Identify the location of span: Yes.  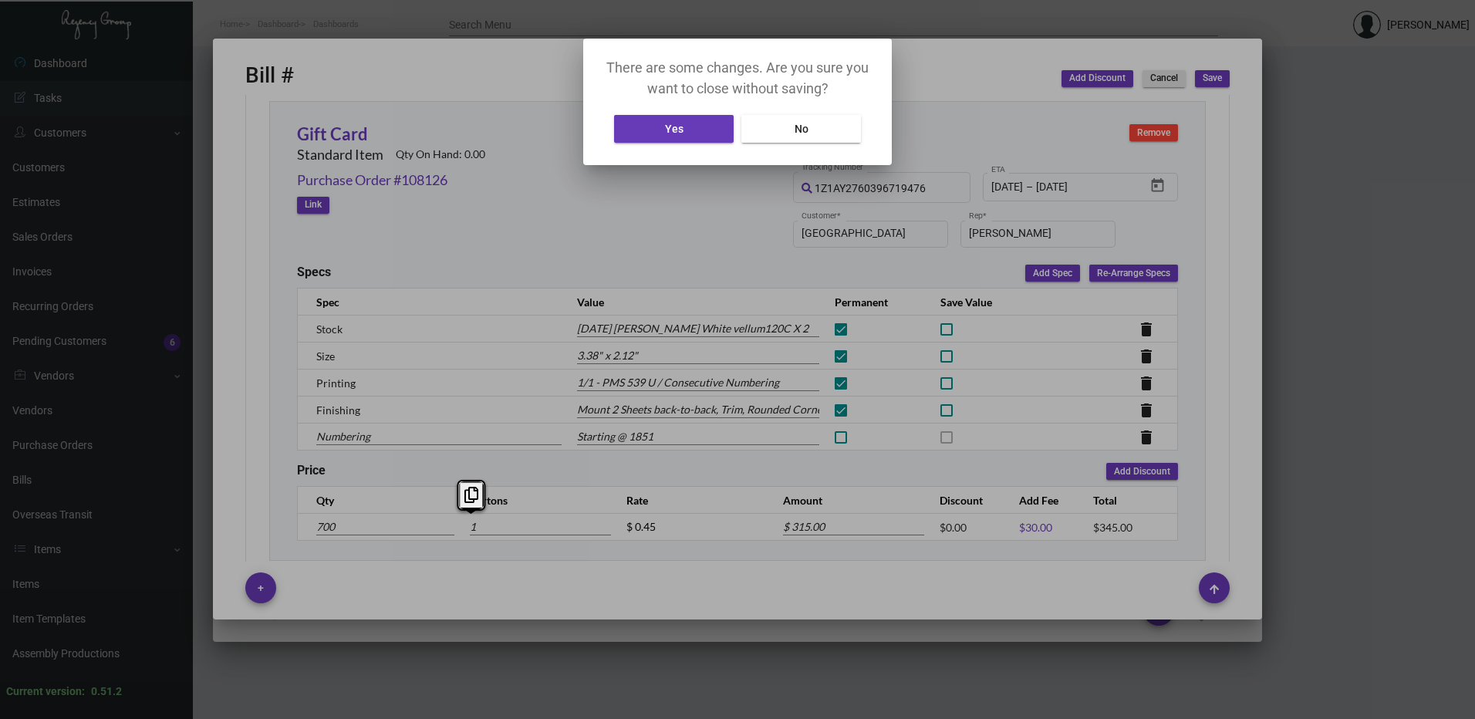
(674, 129).